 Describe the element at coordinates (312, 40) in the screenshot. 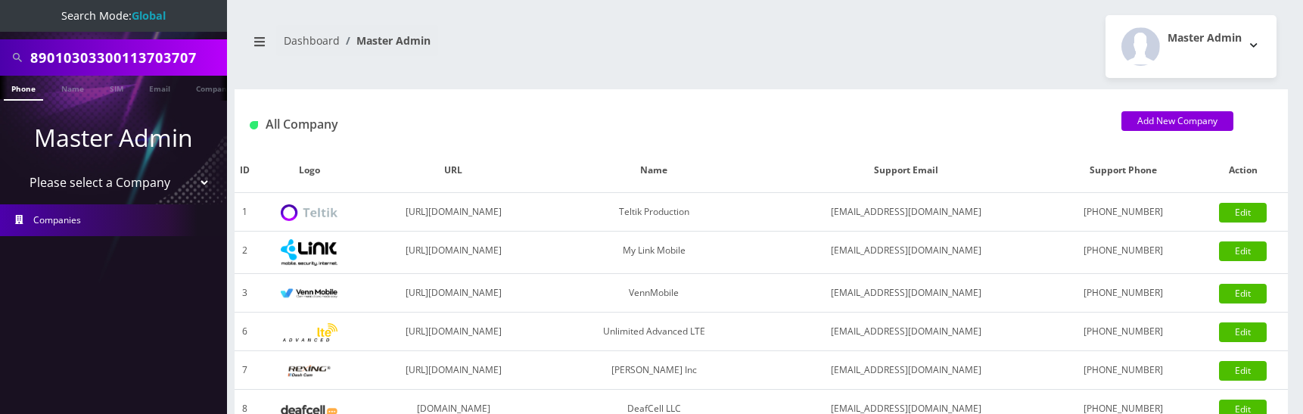

I see `a: Dashboard` at that location.